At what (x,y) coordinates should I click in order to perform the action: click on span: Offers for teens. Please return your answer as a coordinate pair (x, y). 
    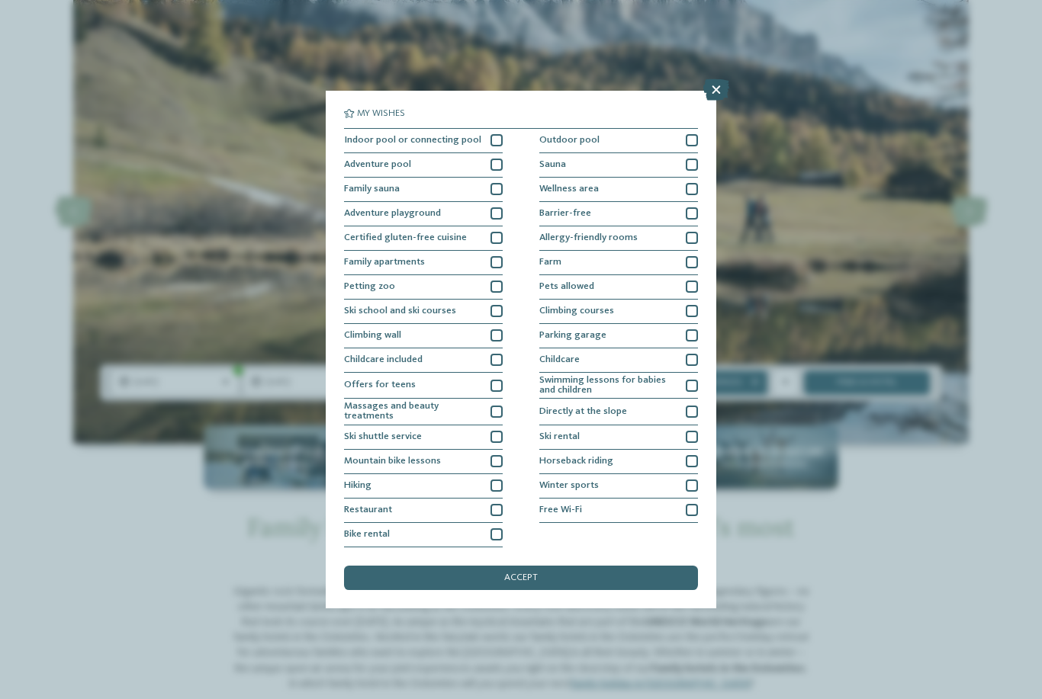
    Looking at the image, I should click on (380, 385).